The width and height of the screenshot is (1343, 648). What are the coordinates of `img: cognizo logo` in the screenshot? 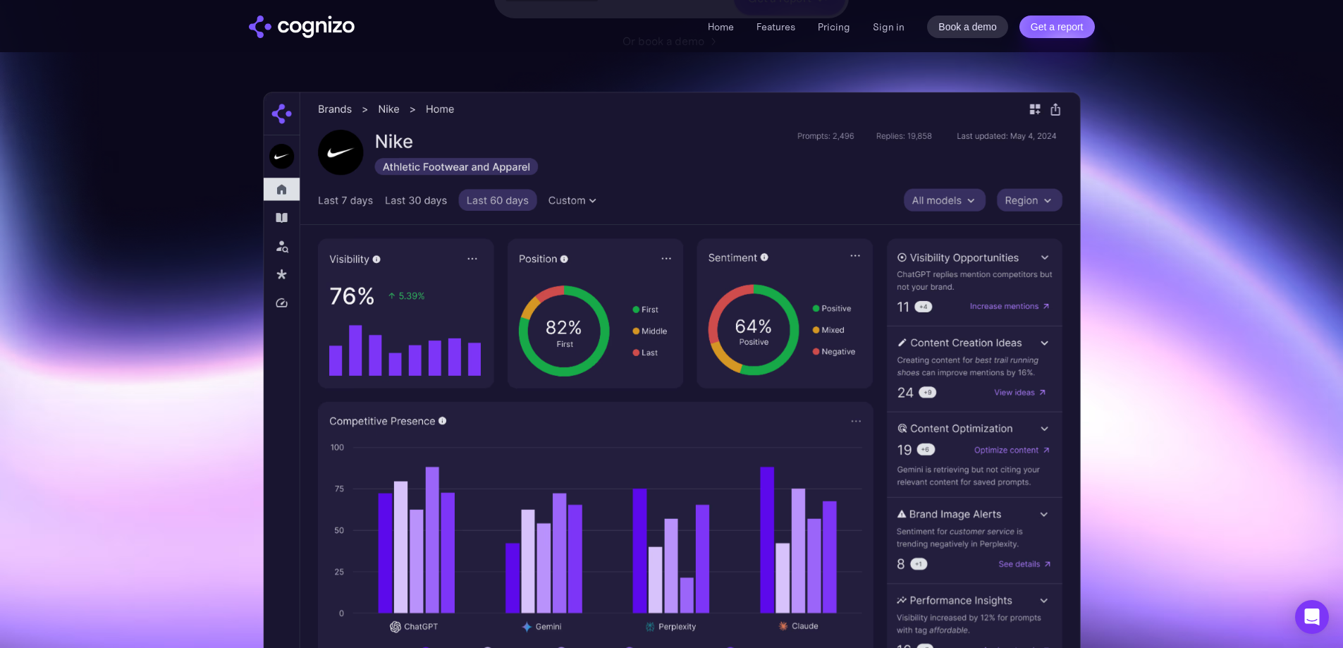 It's located at (302, 27).